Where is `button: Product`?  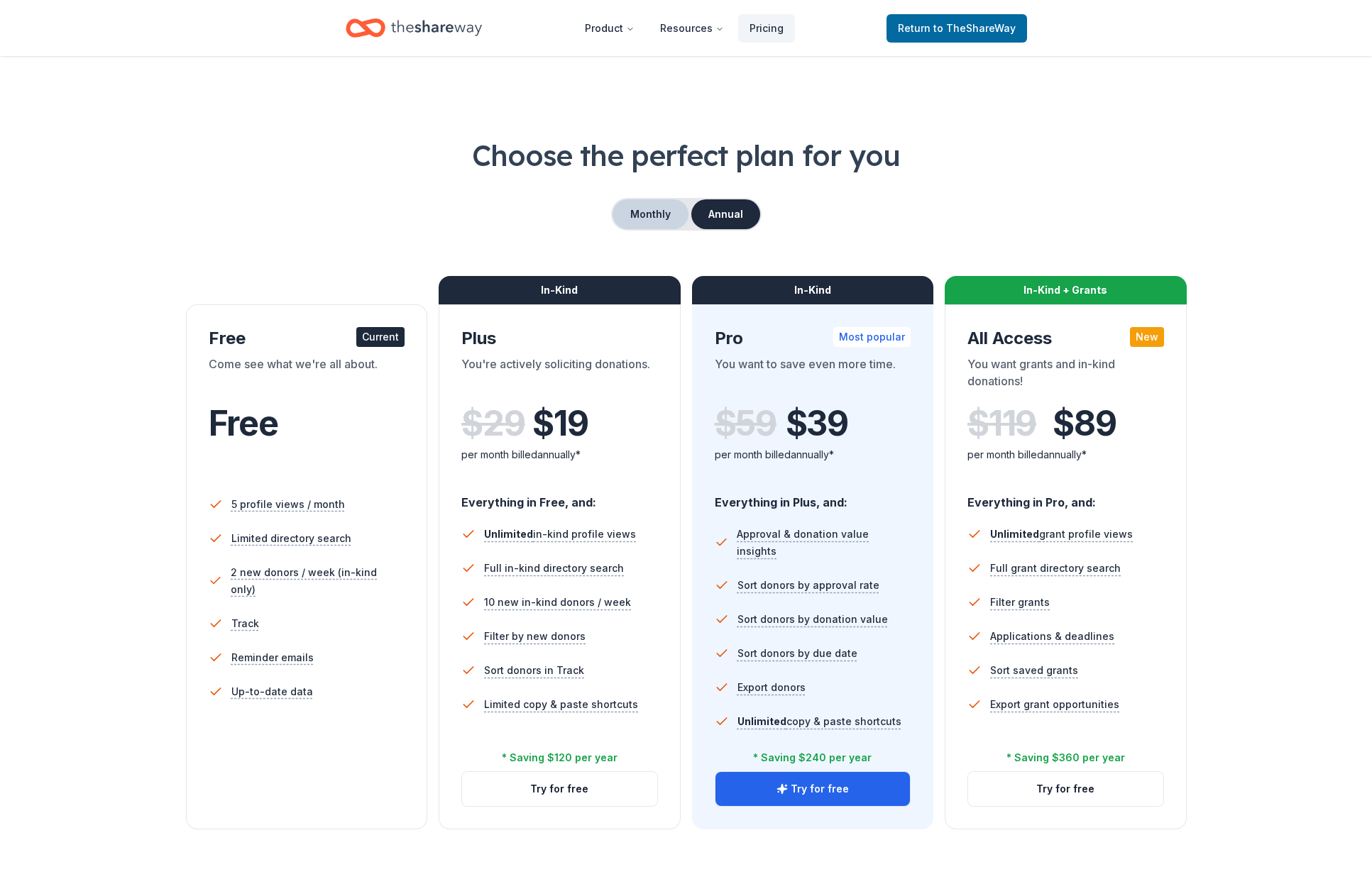
button: Product is located at coordinates (610, 28).